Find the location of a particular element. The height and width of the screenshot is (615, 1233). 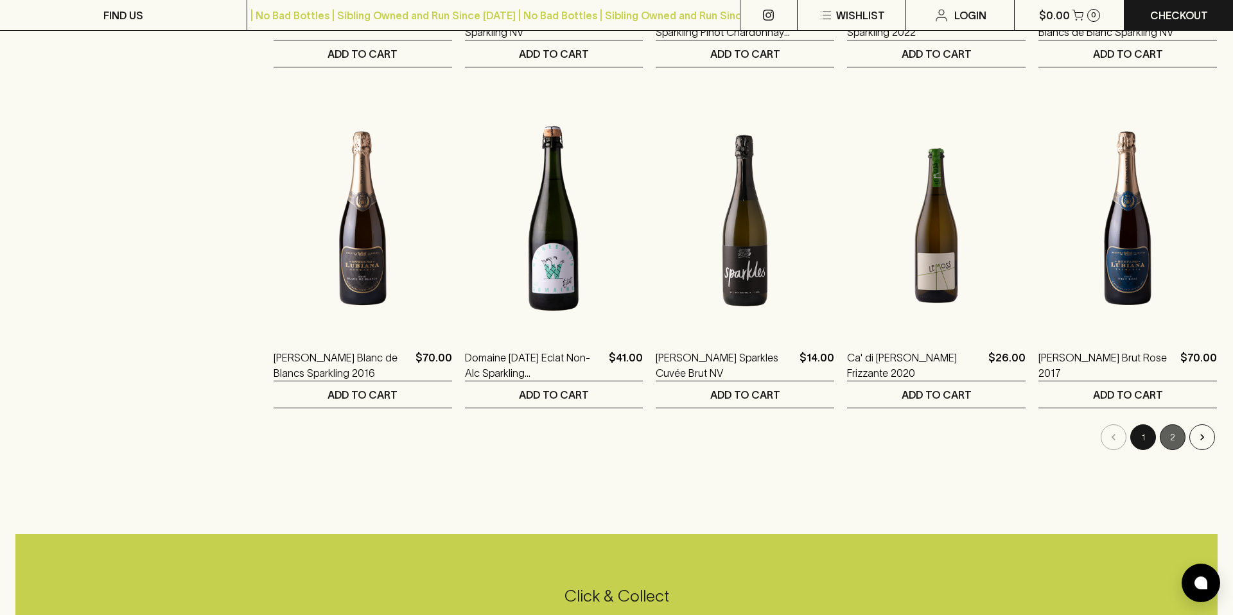

p: Login is located at coordinates (970, 15).